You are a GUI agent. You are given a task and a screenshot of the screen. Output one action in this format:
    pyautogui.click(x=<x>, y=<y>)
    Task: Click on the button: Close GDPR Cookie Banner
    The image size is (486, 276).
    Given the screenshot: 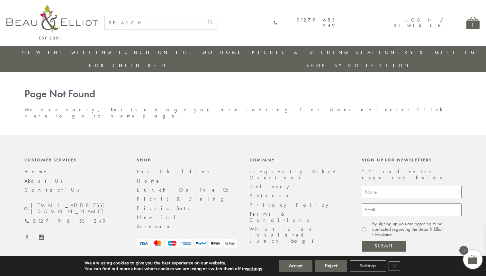 What is the action you would take?
    pyautogui.click(x=394, y=266)
    